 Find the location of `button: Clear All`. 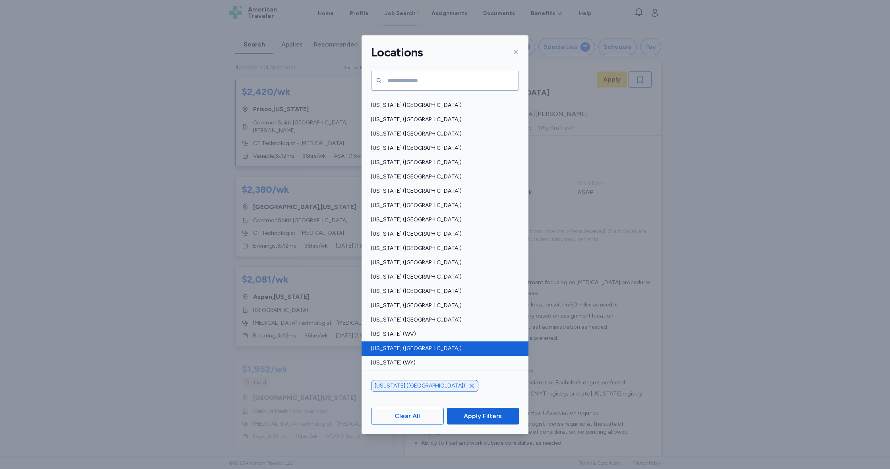

button: Clear All is located at coordinates (407, 416).